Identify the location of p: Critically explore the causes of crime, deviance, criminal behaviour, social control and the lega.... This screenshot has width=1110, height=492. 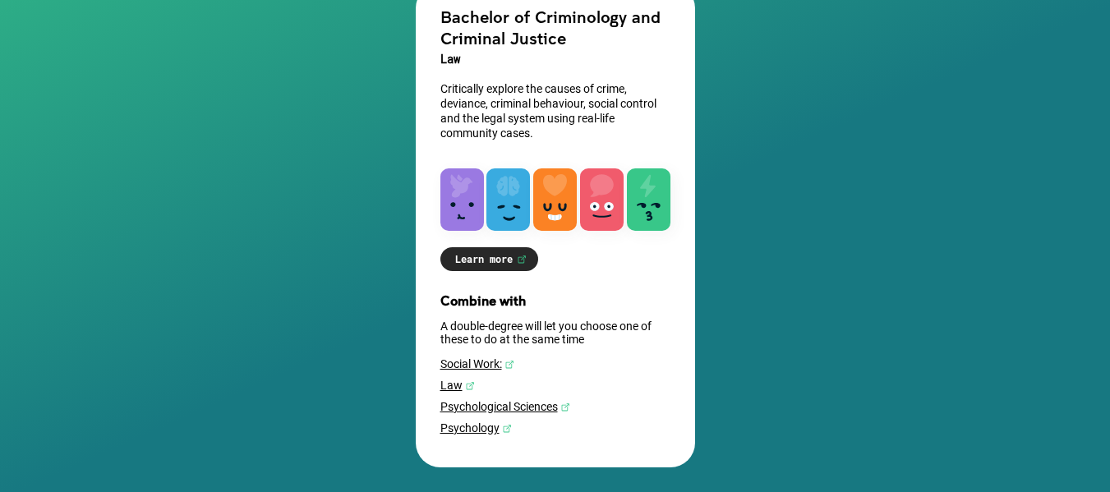
(555, 111).